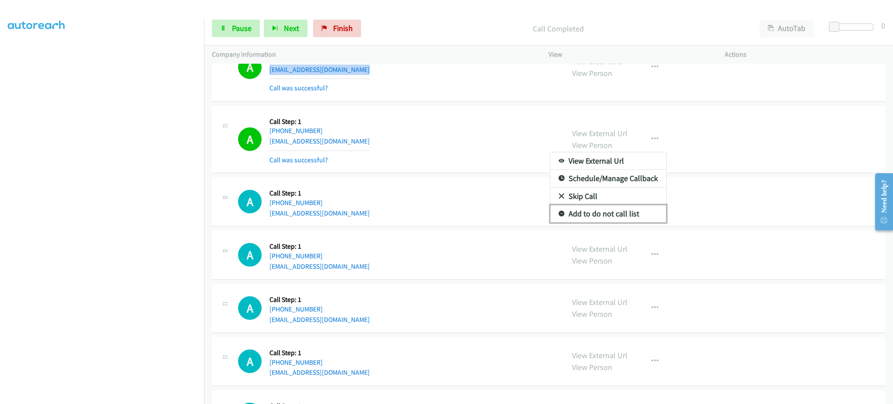  Describe the element at coordinates (16, 34) in the screenshot. I see `div: Open Resource Center` at that location.